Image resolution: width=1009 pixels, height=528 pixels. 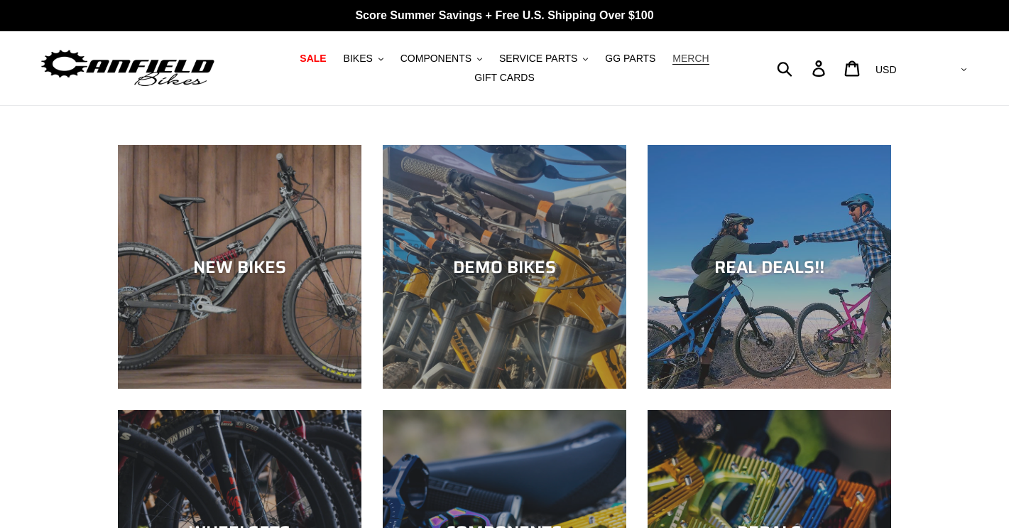 What do you see at coordinates (358, 58) in the screenshot?
I see `span: BIKES` at bounding box center [358, 58].